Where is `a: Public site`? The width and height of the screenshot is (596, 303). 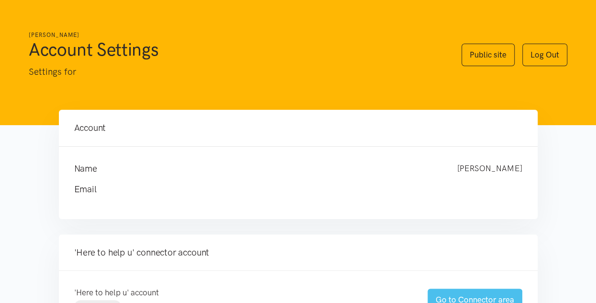
a: Public site is located at coordinates (488, 55).